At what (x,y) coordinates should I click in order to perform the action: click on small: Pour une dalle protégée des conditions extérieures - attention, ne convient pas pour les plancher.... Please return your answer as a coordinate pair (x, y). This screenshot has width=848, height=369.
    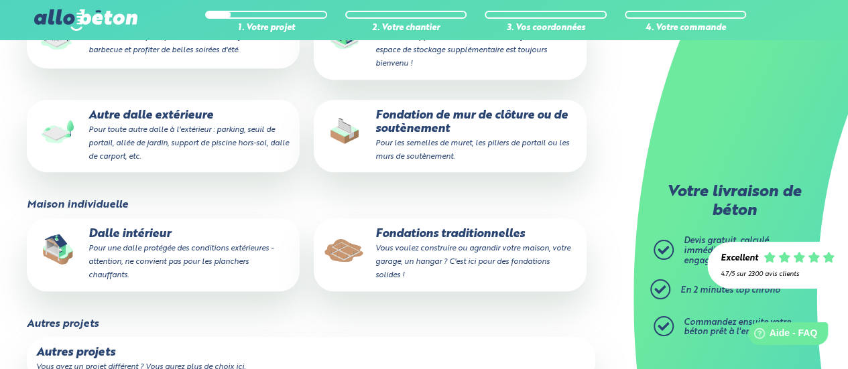
    Looking at the image, I should click on (181, 262).